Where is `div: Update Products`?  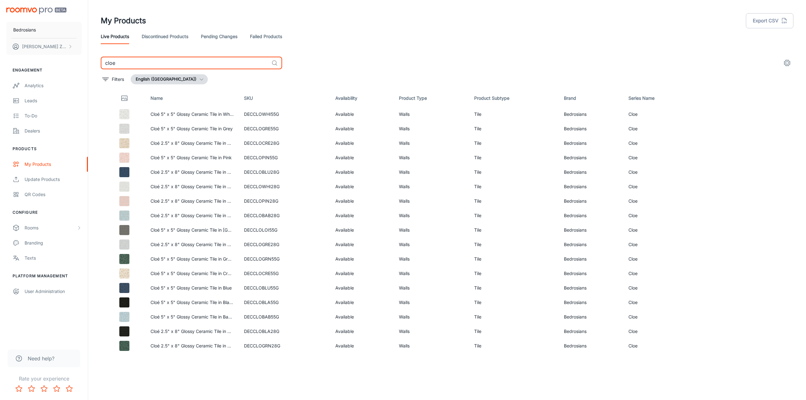 div: Update Products is located at coordinates (53, 179).